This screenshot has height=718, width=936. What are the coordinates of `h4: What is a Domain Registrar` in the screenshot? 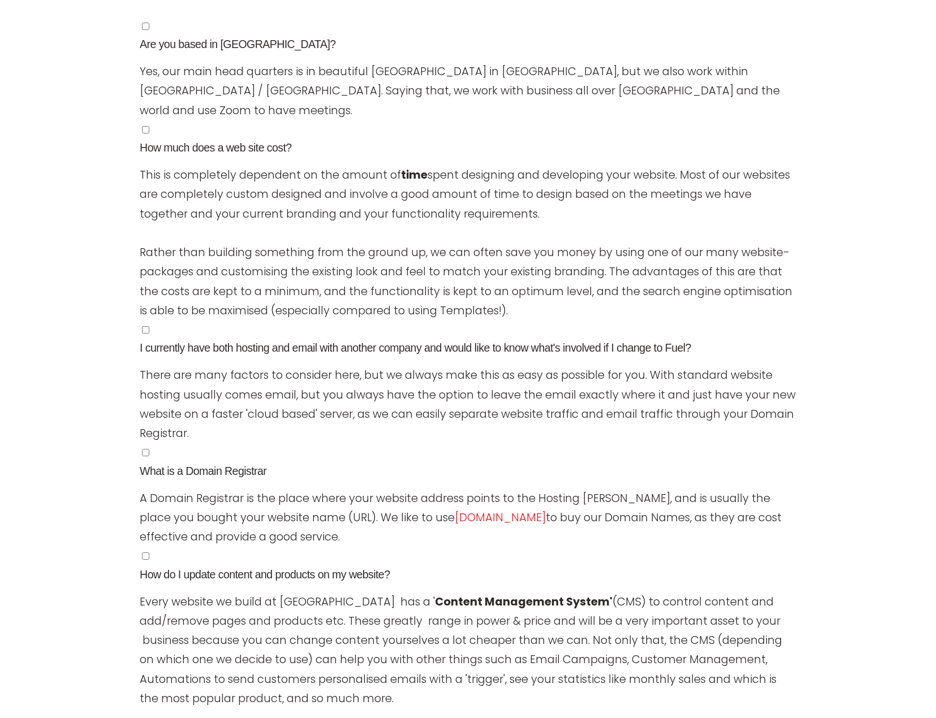 It's located at (468, 471).